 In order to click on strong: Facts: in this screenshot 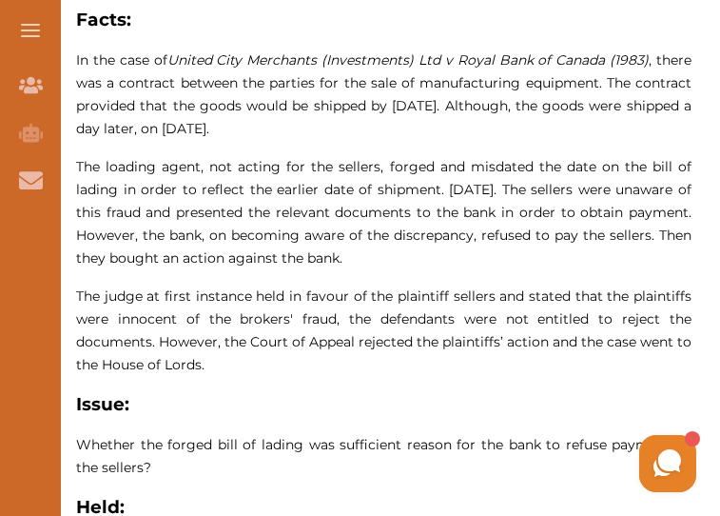, I will do `click(104, 19)`.